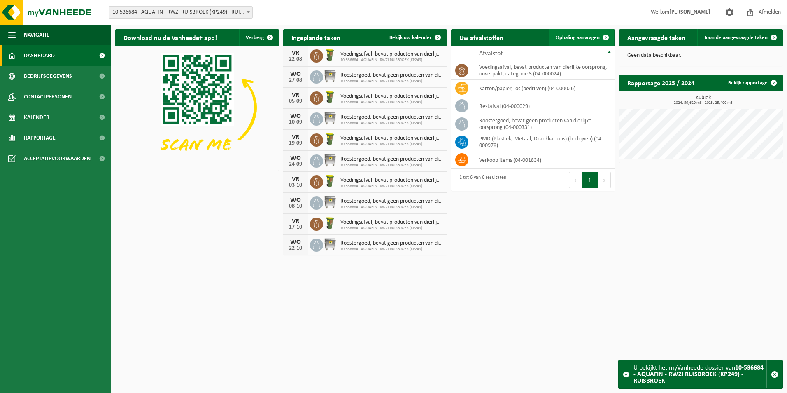 The height and width of the screenshot is (393, 787). I want to click on span: Navigatie, so click(37, 35).